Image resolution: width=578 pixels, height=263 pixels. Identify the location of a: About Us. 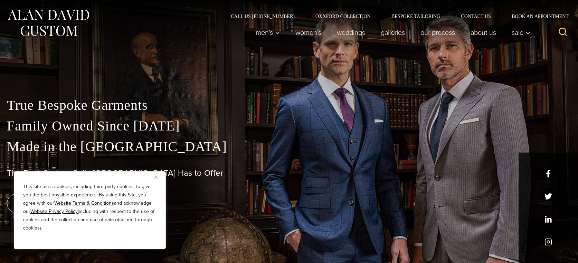
(484, 32).